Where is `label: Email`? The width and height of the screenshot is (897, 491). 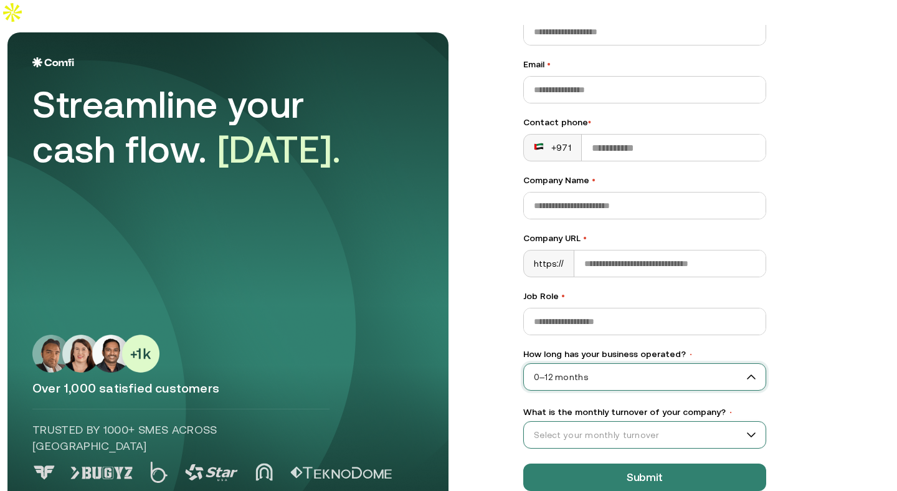 label: Email is located at coordinates (644, 64).